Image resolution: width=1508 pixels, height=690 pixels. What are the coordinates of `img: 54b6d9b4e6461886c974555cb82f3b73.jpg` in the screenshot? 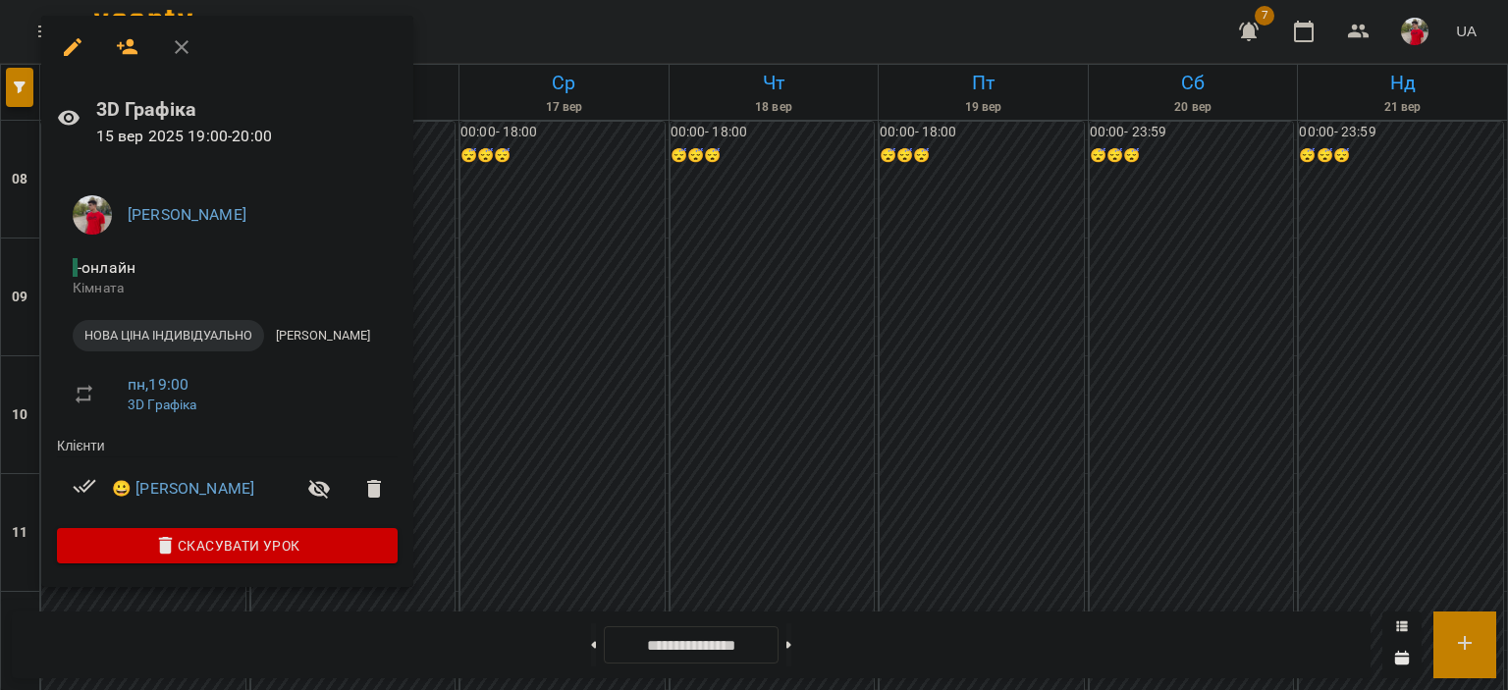 It's located at (92, 215).